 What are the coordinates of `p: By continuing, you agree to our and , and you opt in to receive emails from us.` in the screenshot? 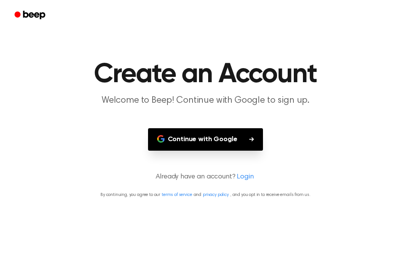 It's located at (205, 195).